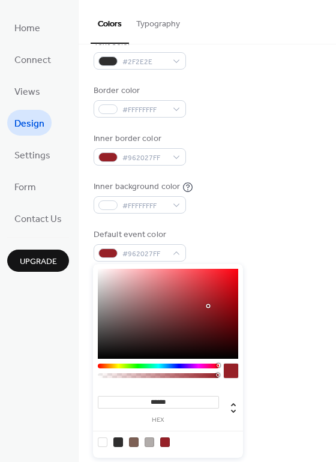 This screenshot has width=336, height=462. What do you see at coordinates (103, 442) in the screenshot?
I see `div: rgb(255, 255, 255)` at bounding box center [103, 442].